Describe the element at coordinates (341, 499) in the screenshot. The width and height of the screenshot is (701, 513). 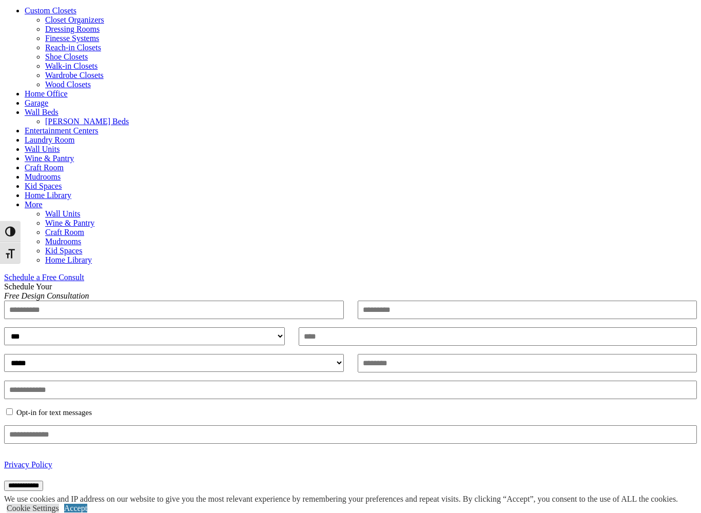
I see `div: We use cookies and IP address on our website to give you the most relevant experience by remember...` at that location.